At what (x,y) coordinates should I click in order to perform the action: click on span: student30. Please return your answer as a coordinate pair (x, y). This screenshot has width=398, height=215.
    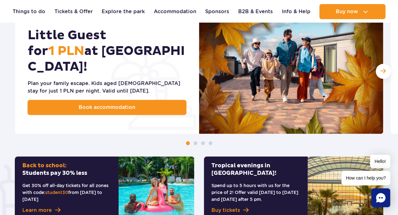
    Looking at the image, I should click on (57, 193).